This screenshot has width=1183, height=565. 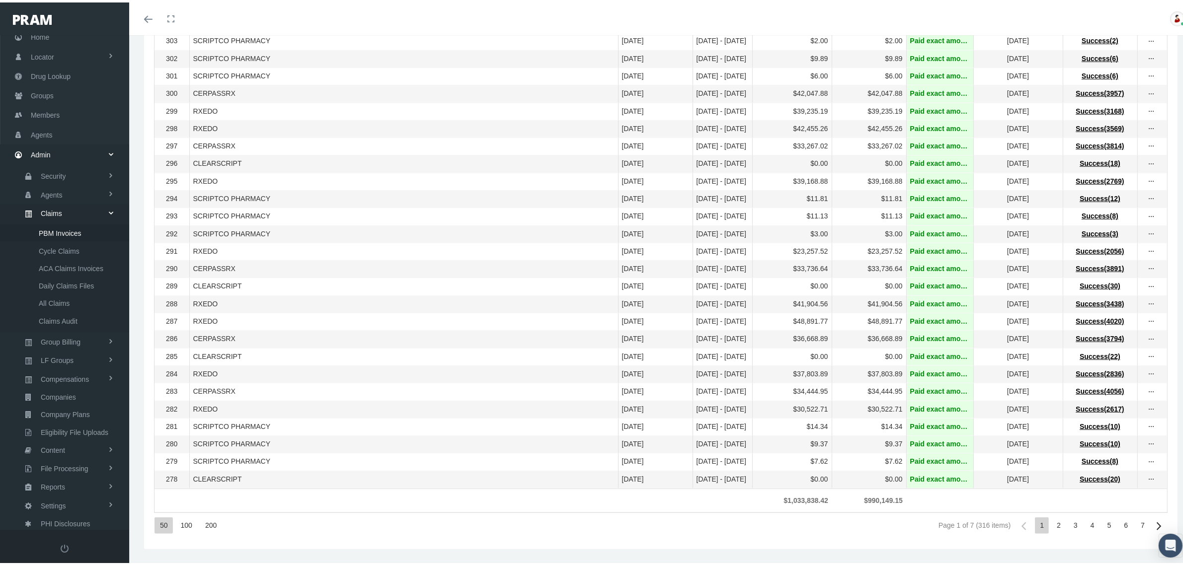 What do you see at coordinates (65, 467) in the screenshot?
I see `span: File Processing` at bounding box center [65, 467].